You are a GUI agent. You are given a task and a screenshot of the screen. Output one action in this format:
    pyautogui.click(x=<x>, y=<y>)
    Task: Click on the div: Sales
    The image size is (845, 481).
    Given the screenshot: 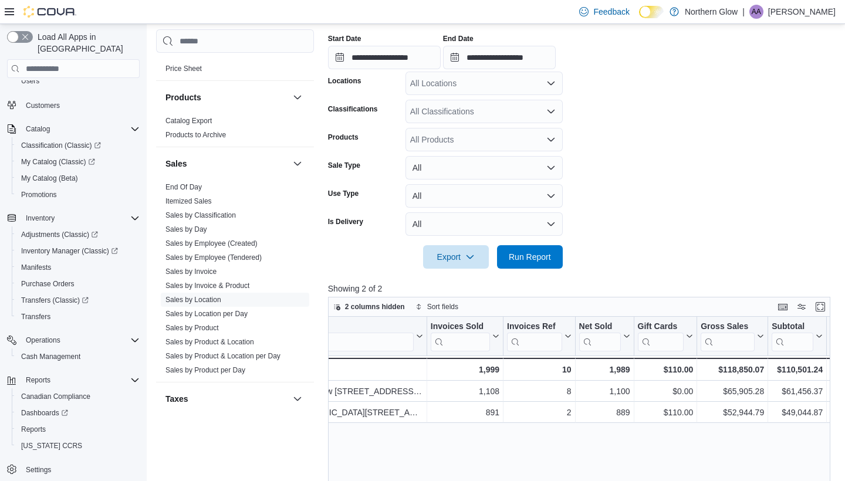 What is the action you would take?
    pyautogui.click(x=235, y=281)
    